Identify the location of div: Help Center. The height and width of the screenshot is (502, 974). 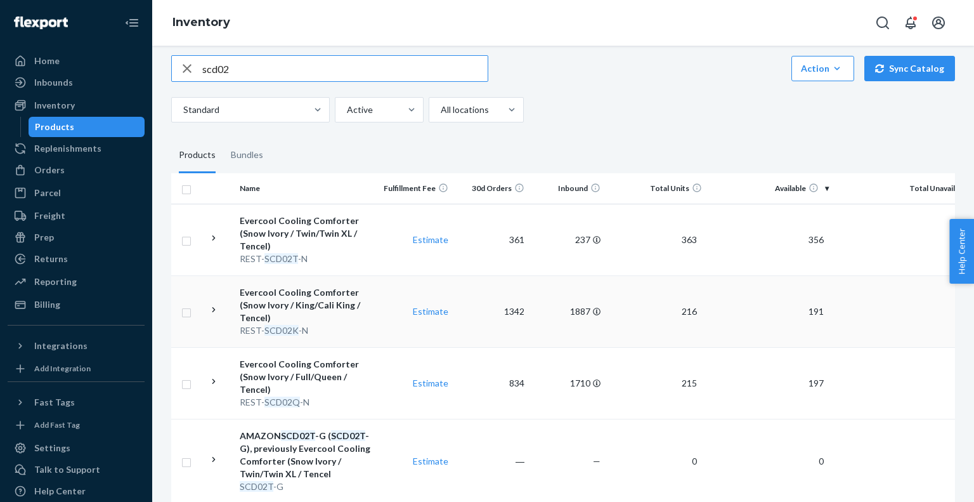
(60, 491).